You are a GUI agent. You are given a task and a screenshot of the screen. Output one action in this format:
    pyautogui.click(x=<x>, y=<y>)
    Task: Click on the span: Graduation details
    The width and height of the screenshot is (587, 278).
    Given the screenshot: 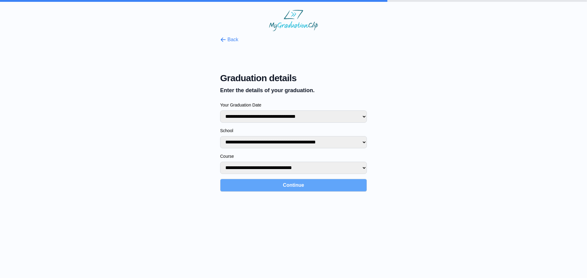 What is the action you would take?
    pyautogui.click(x=293, y=78)
    